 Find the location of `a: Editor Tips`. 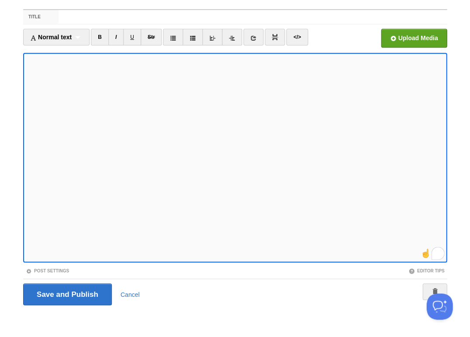

a: Editor Tips is located at coordinates (426, 270).